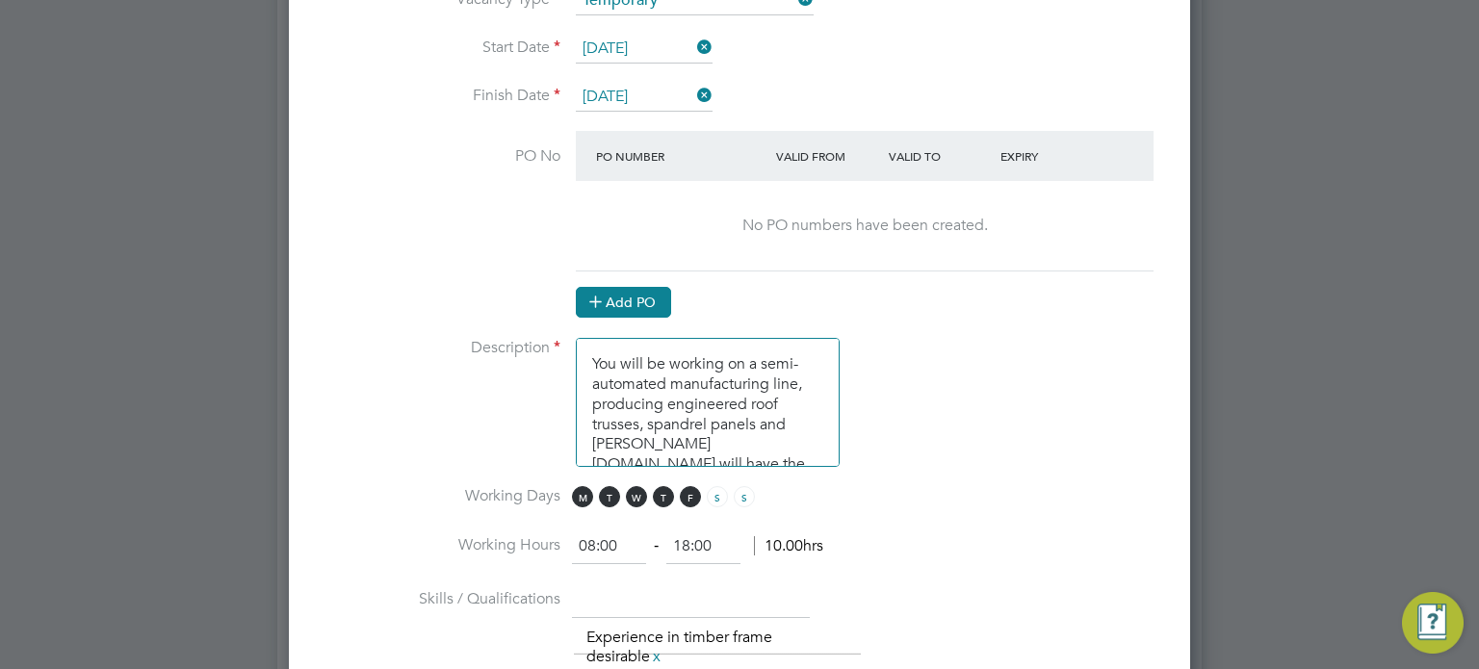 The height and width of the screenshot is (669, 1479). What do you see at coordinates (440, 496) in the screenshot?
I see `label: Working Days` at bounding box center [440, 496].